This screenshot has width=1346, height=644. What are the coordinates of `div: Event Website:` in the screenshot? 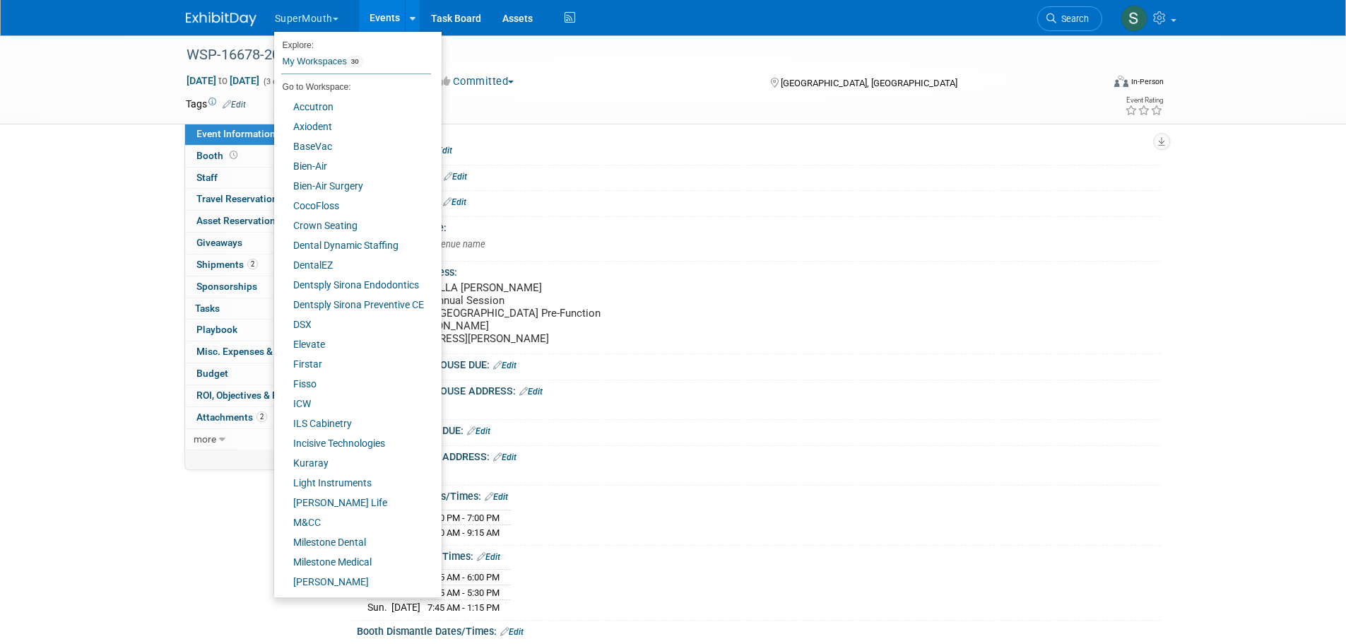 It's located at (759, 148).